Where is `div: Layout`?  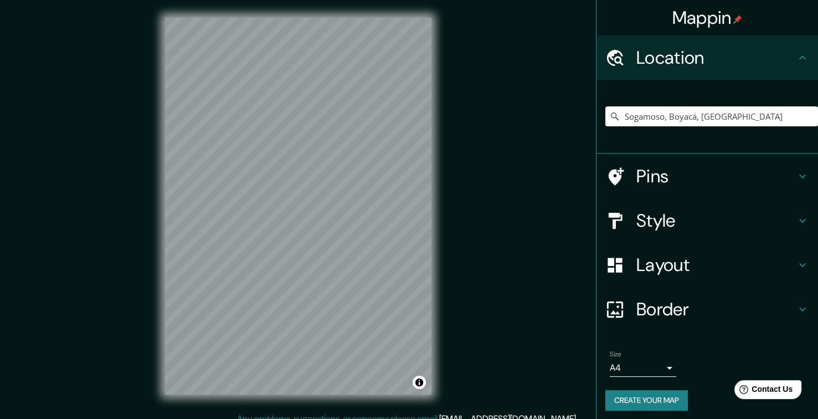 div: Layout is located at coordinates (707, 265).